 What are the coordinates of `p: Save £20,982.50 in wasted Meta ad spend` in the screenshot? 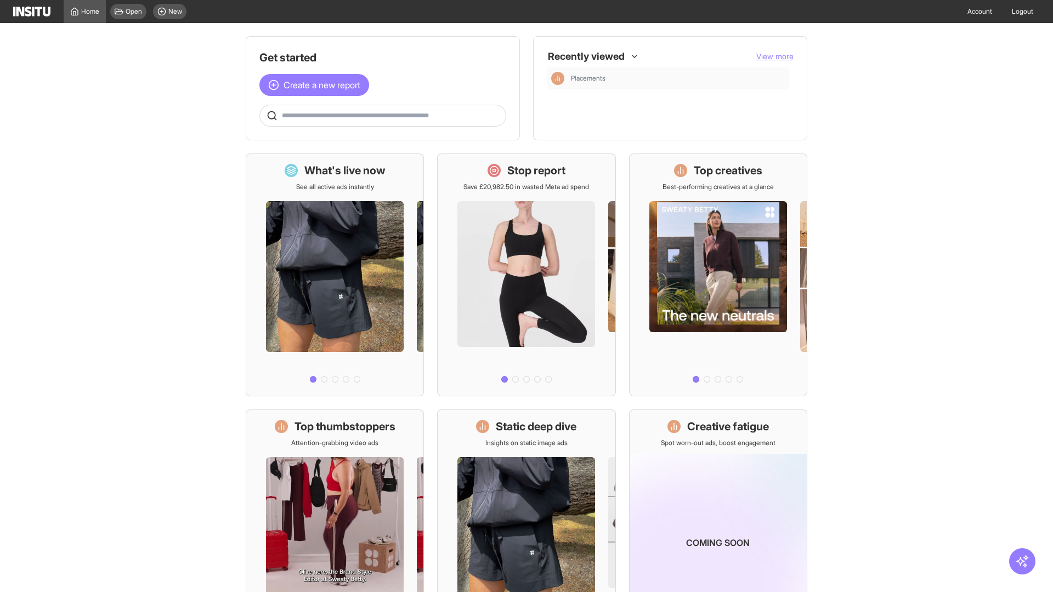 It's located at (526, 187).